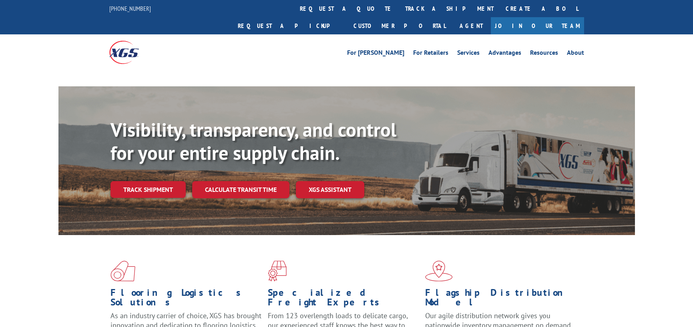 This screenshot has width=693, height=327. I want to click on a: Join Our Team, so click(537, 26).